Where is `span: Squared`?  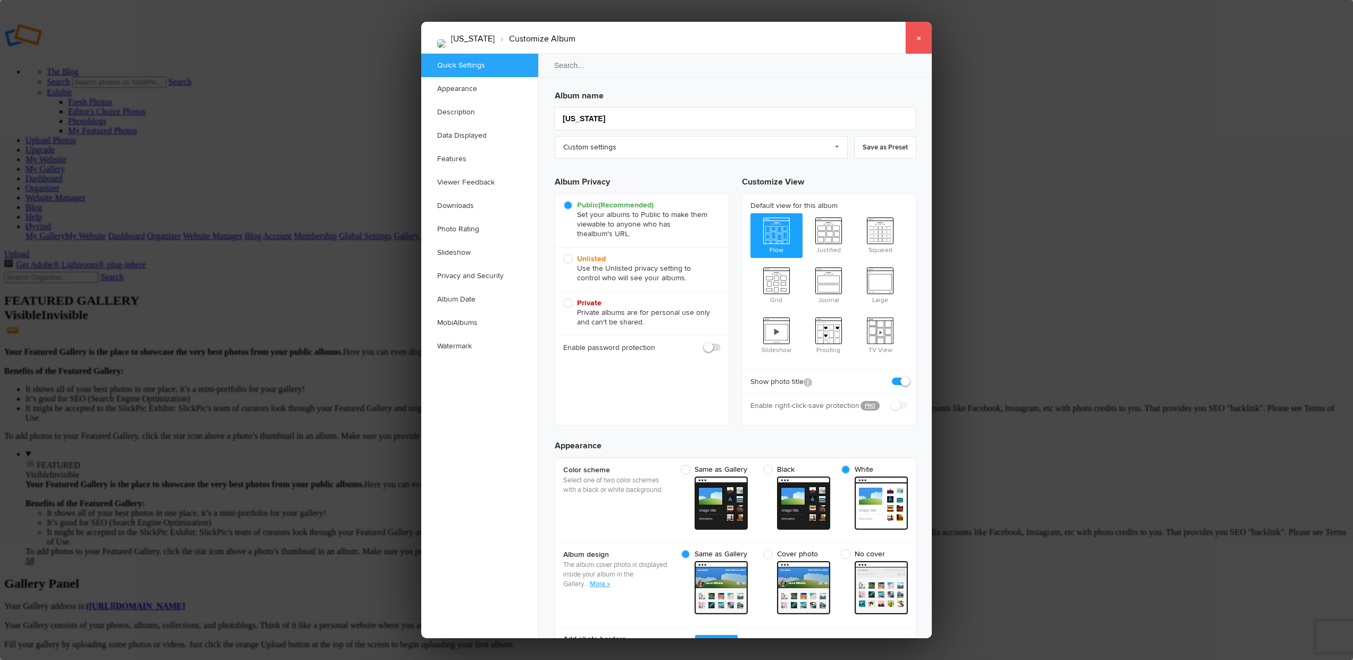 span: Squared is located at coordinates (880, 235).